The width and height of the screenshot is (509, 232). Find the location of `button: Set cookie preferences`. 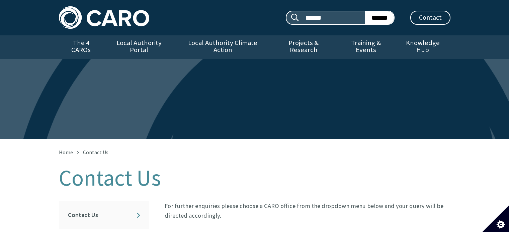

button: Set cookie preferences is located at coordinates (495, 219).